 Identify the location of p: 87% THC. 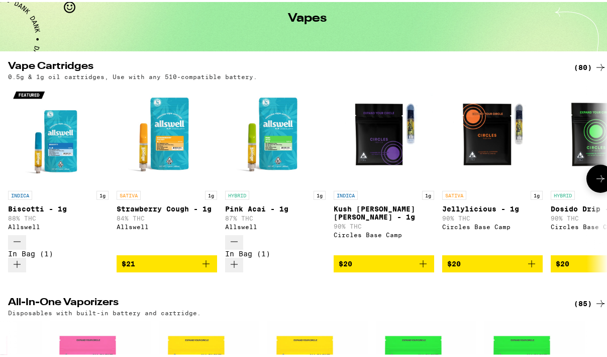
(276, 216).